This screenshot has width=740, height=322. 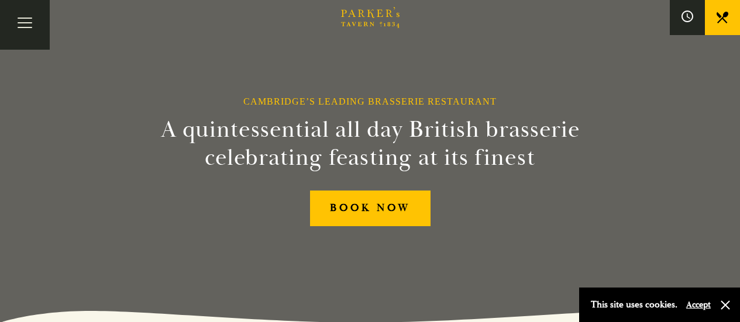 I want to click on a: BOOK NOW, so click(x=370, y=208).